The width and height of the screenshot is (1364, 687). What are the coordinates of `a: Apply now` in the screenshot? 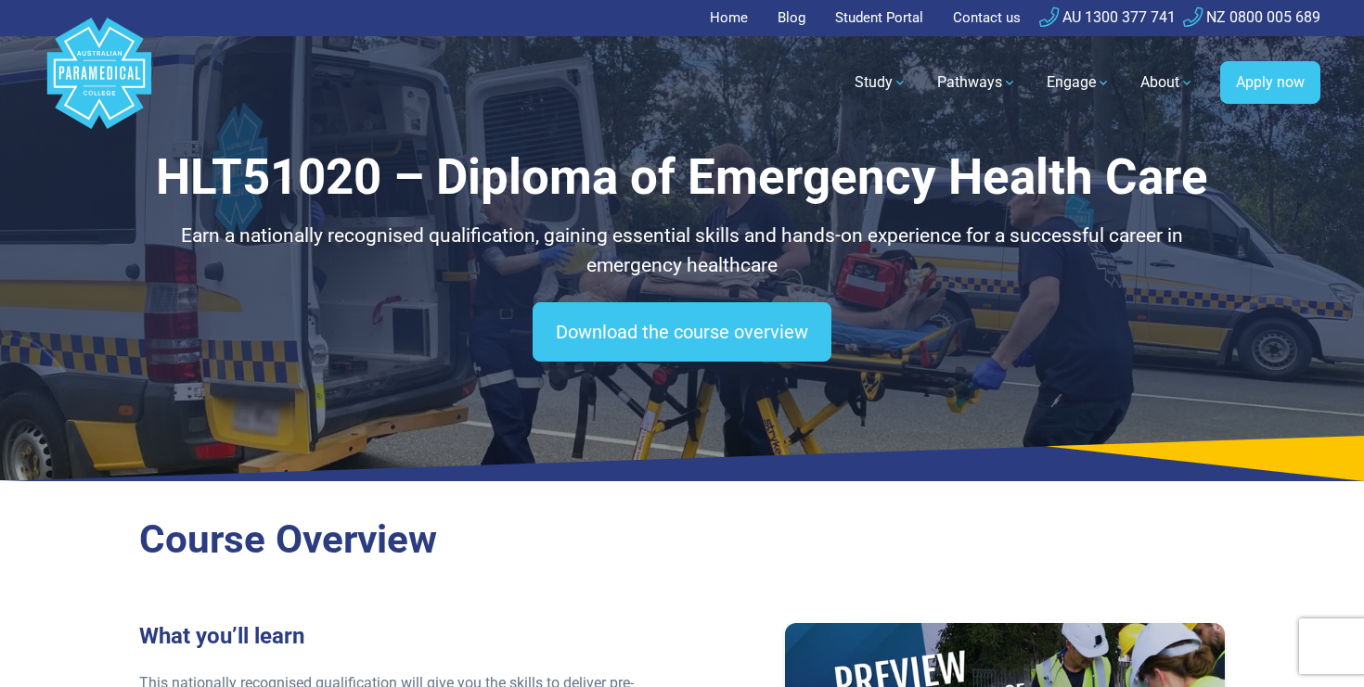 It's located at (1270, 83).